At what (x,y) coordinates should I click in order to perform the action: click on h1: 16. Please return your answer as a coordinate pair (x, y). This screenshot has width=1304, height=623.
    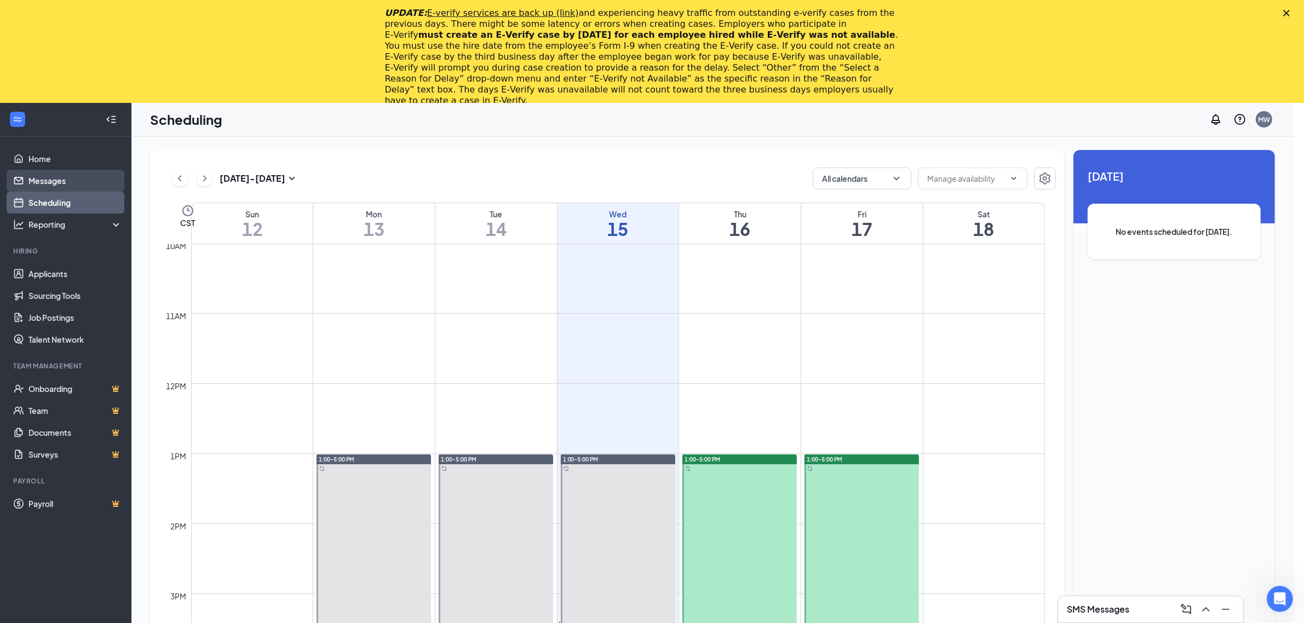
    Looking at the image, I should click on (740, 229).